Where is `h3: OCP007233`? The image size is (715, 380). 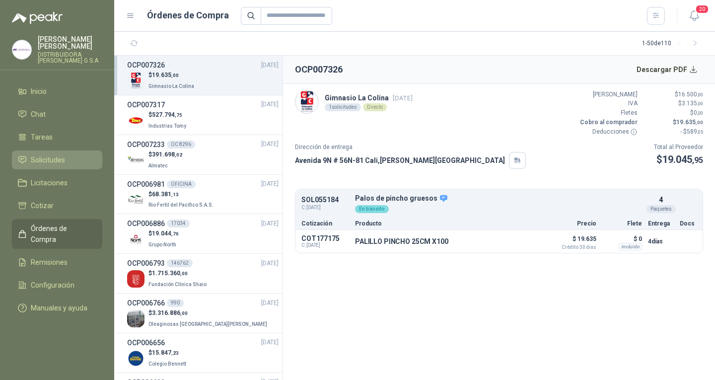
h3: OCP007233 is located at coordinates (146, 144).